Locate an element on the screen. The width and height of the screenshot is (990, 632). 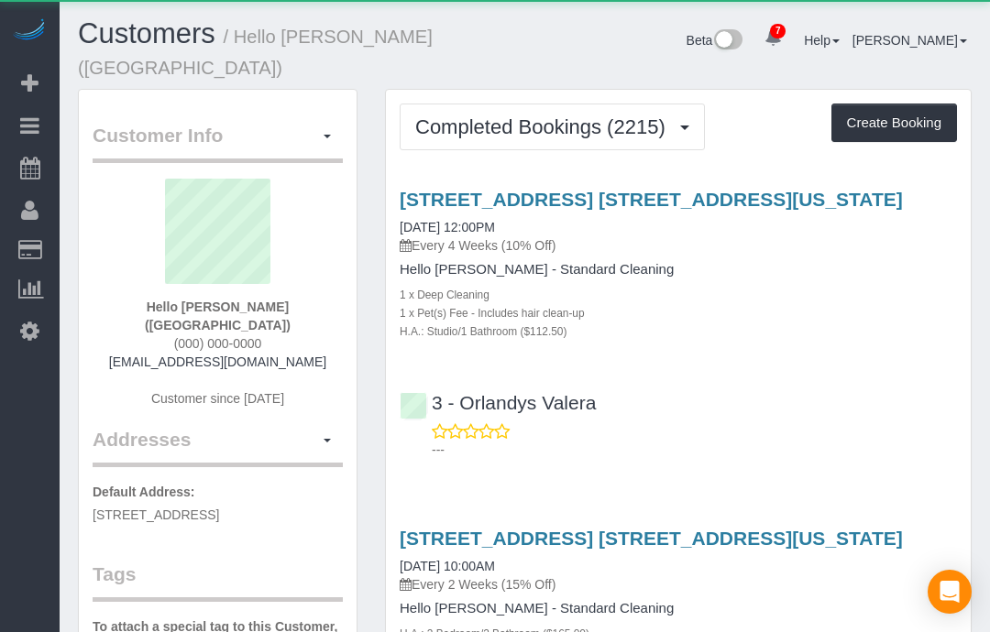
span: 7 is located at coordinates (777, 31).